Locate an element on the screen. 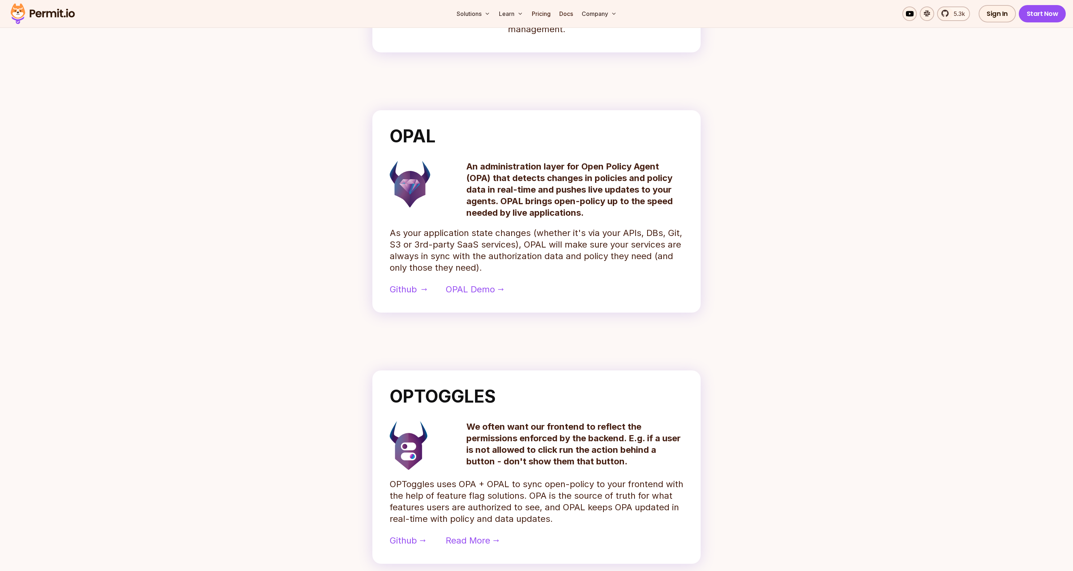 Image resolution: width=1073 pixels, height=571 pixels. button: Learn is located at coordinates (511, 14).